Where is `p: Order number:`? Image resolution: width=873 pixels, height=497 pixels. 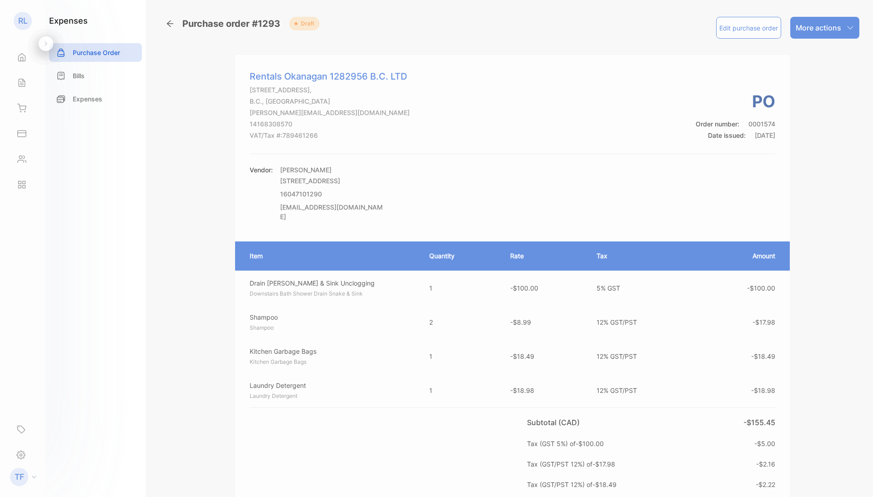 p: Order number: is located at coordinates (735, 124).